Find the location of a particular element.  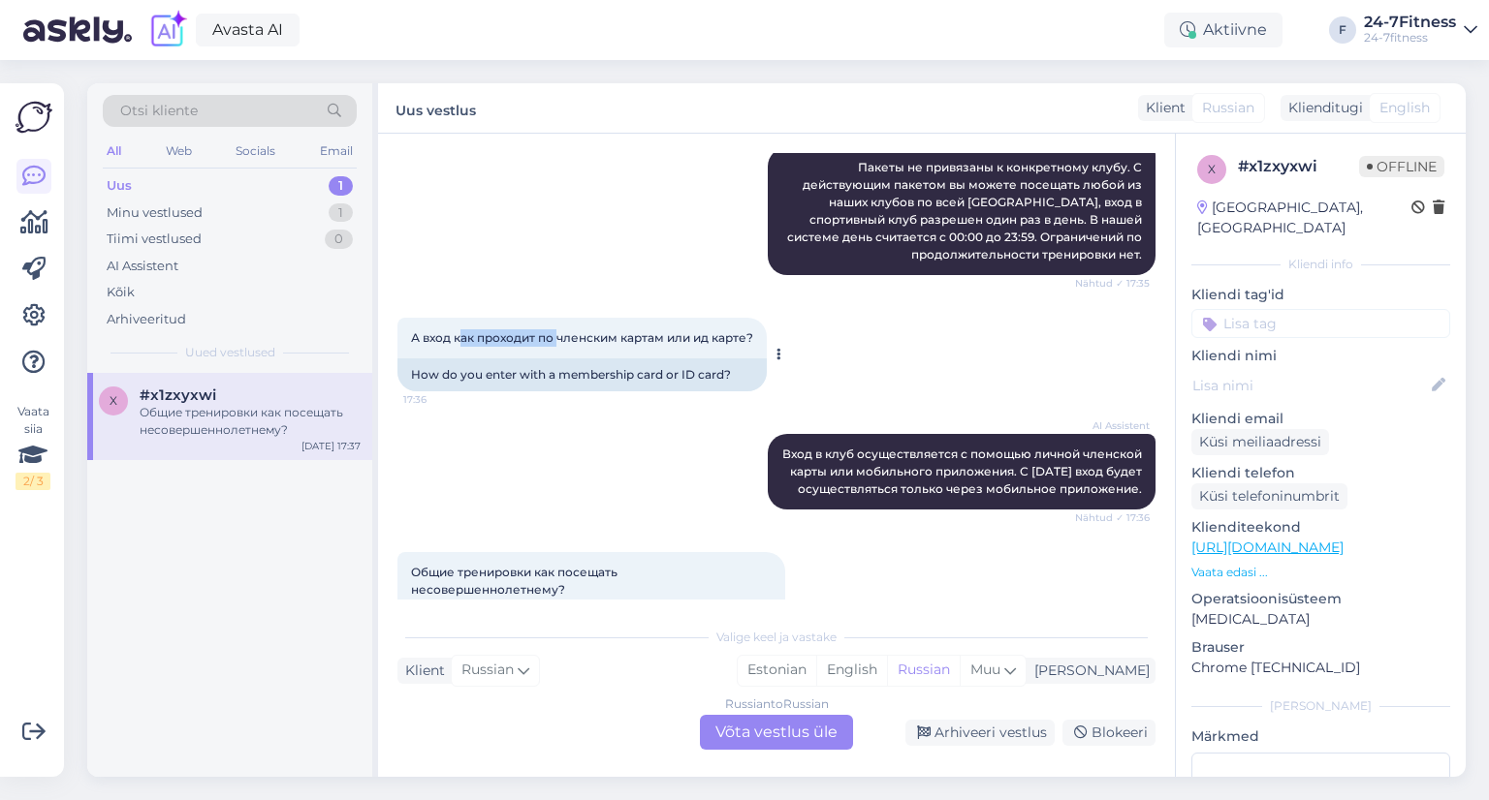

div: All is located at coordinates (113, 151).